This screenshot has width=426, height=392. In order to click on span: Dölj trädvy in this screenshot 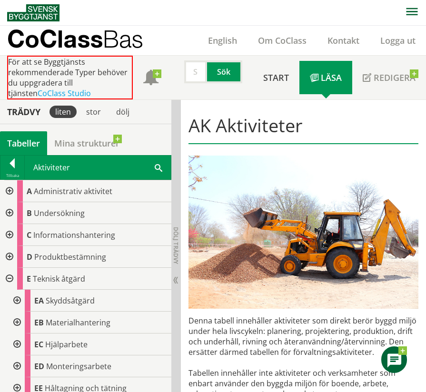, I will do `click(175, 245)`.